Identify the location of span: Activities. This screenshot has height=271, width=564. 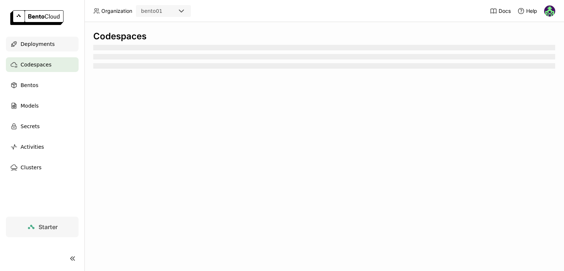
(32, 147).